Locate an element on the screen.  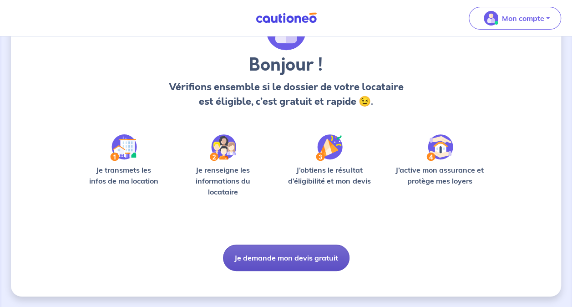
img: /static/90a569abe86eec82015bcaae536bd8e6/Step-1.svg is located at coordinates (123, 147).